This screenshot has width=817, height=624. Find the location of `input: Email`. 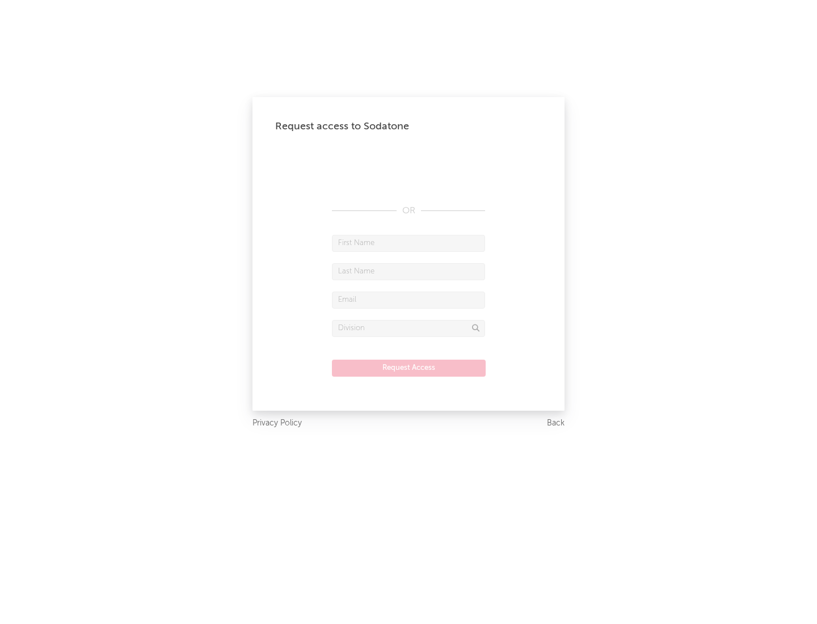

input: Email is located at coordinates (409, 300).